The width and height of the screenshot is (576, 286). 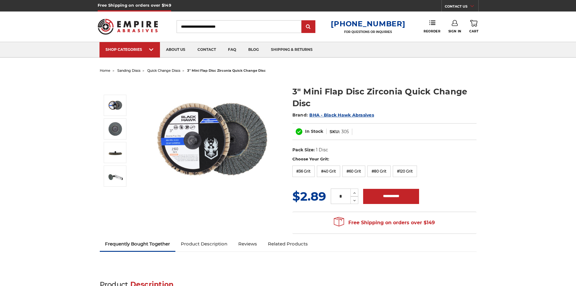 What do you see at coordinates (176, 50) in the screenshot?
I see `a: about us` at bounding box center [176, 50].